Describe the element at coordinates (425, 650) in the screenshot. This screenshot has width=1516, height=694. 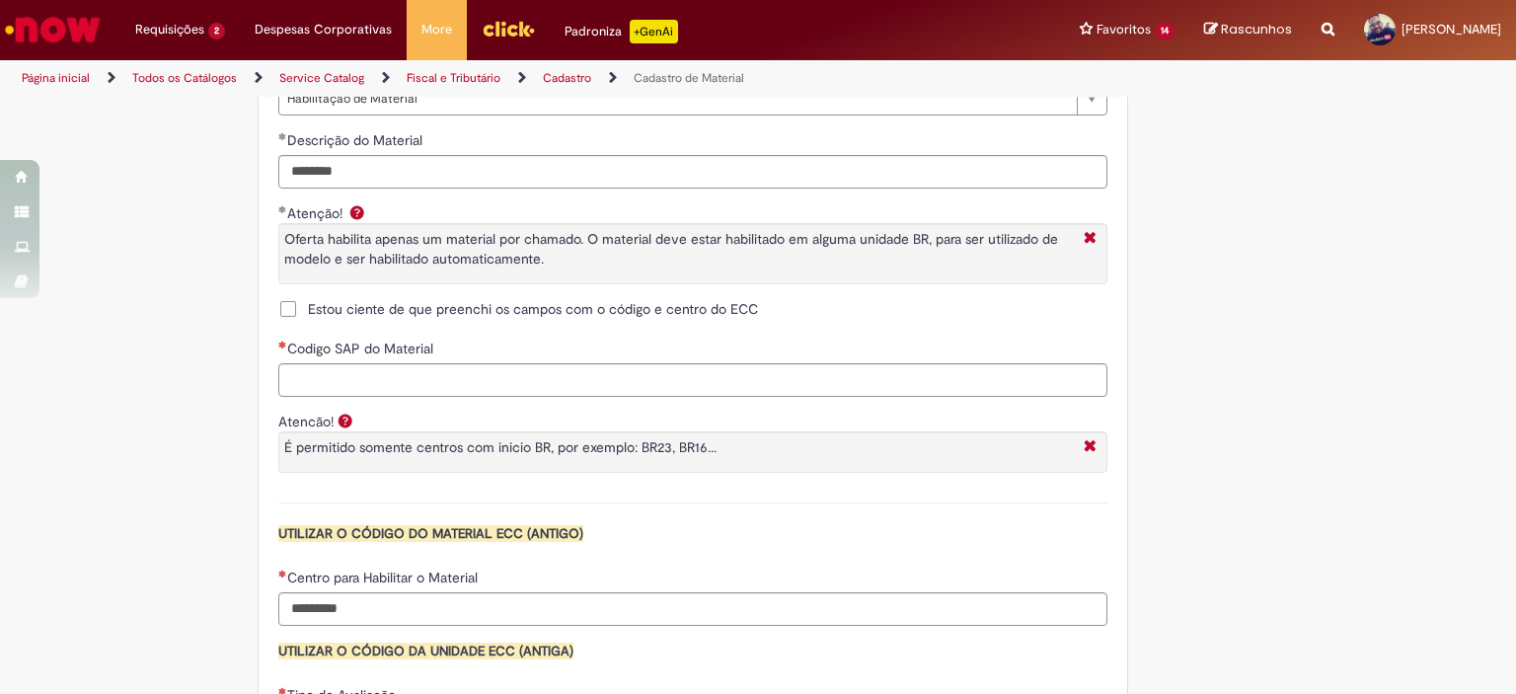
I see `span: UTILIZAR O CÓDIGO DA UNIDADE ECC (ANTIGA)` at that location.